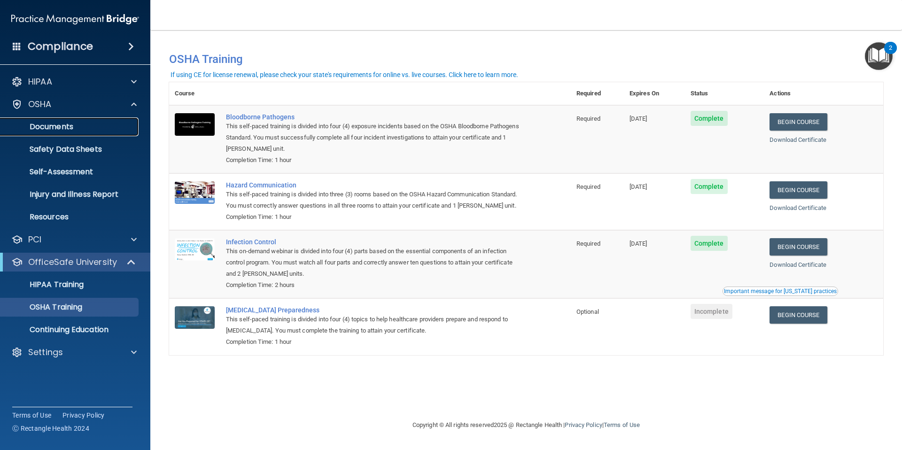  What do you see at coordinates (70, 330) in the screenshot?
I see `p: Continuing Education` at bounding box center [70, 330].